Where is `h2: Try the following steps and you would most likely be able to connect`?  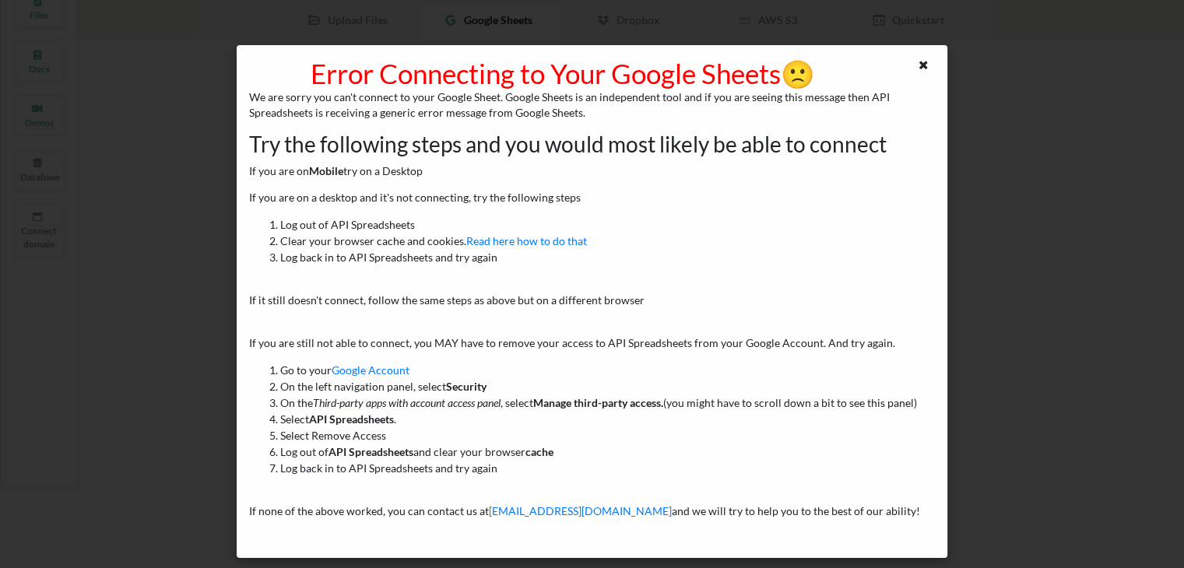 h2: Try the following steps and you would most likely be able to connect is located at coordinates (592, 145).